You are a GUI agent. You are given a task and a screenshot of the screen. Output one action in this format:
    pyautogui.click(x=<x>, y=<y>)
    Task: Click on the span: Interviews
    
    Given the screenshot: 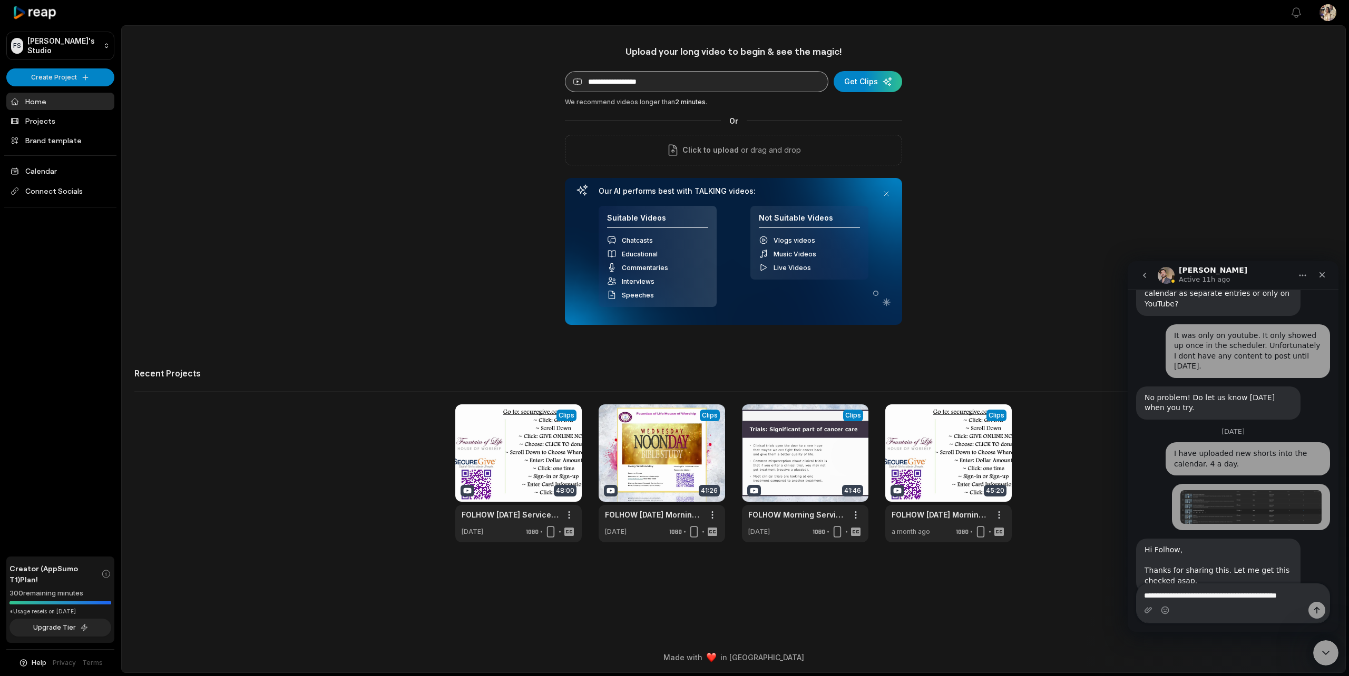 What is the action you would take?
    pyautogui.click(x=638, y=281)
    